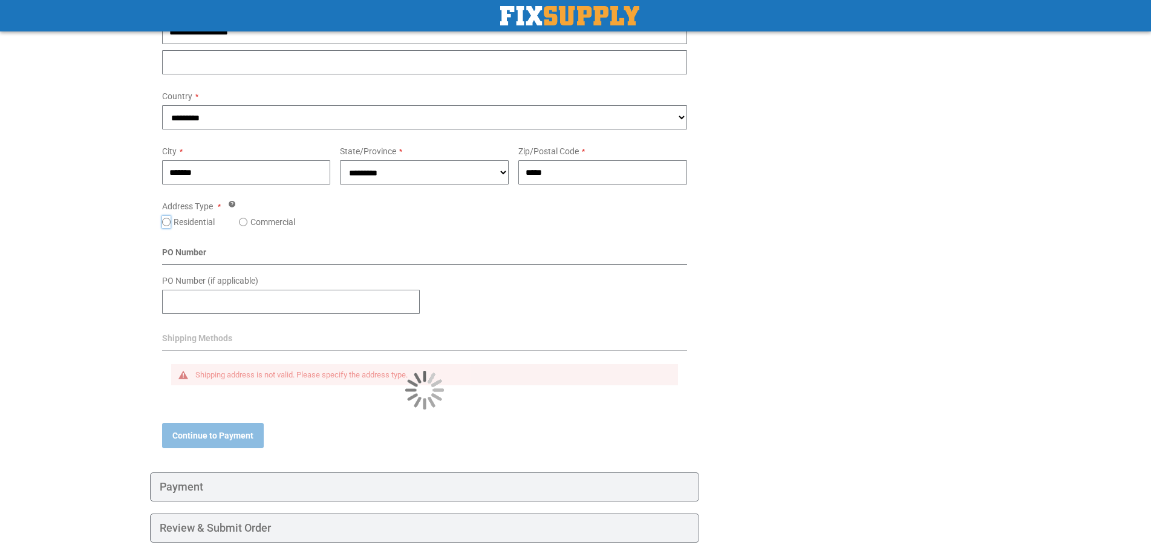 This screenshot has height=545, width=1151. What do you see at coordinates (194, 222) in the screenshot?
I see `label: Residential` at bounding box center [194, 222].